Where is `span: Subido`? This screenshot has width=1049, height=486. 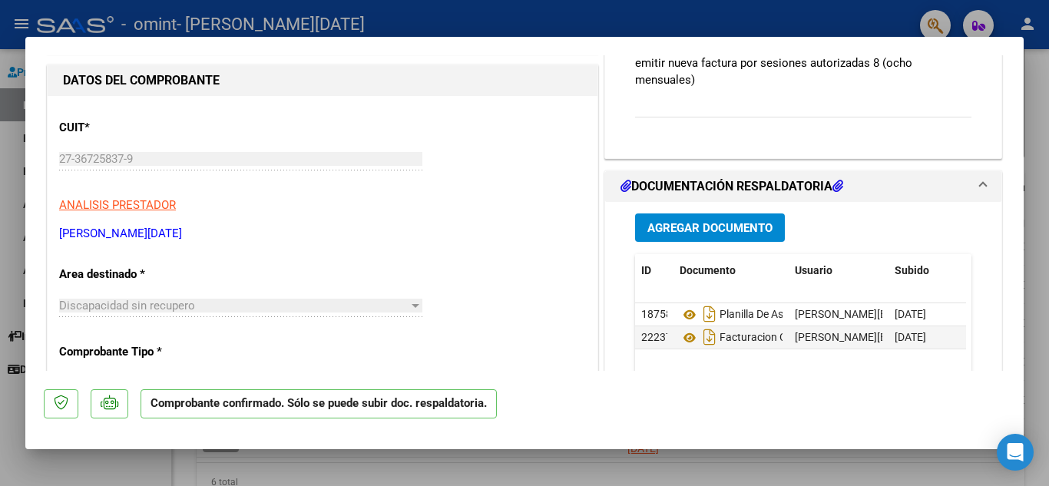
span: Subido is located at coordinates (911, 270).